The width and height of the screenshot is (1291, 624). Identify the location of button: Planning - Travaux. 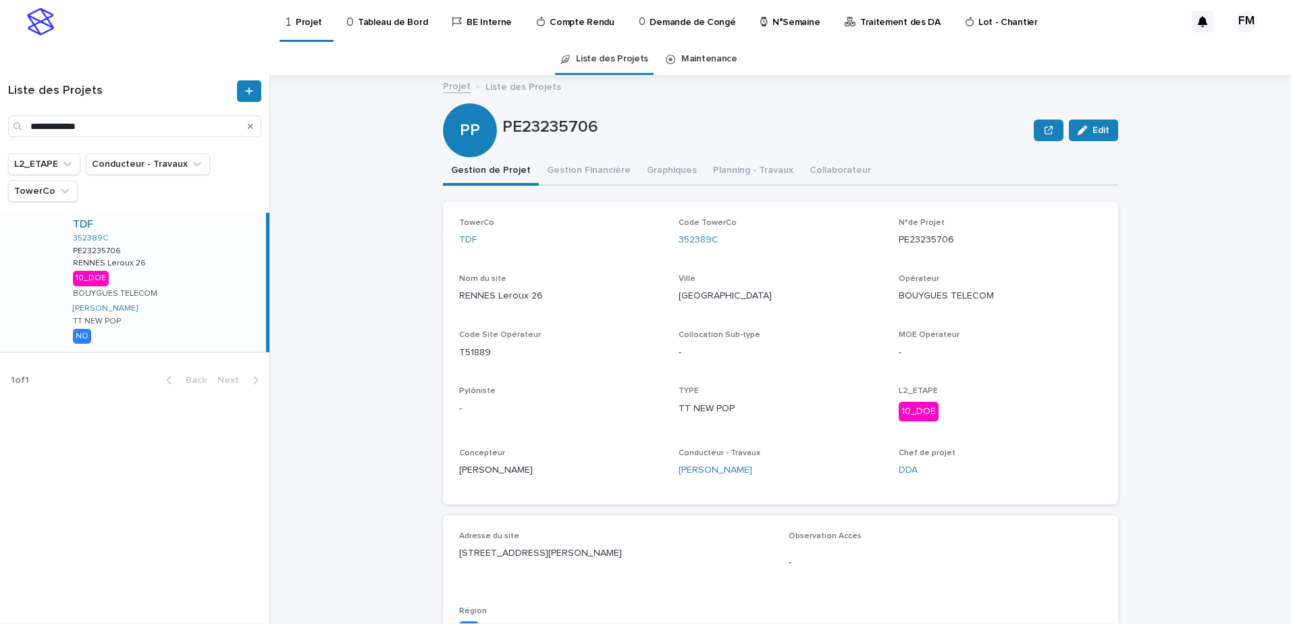
(753, 171).